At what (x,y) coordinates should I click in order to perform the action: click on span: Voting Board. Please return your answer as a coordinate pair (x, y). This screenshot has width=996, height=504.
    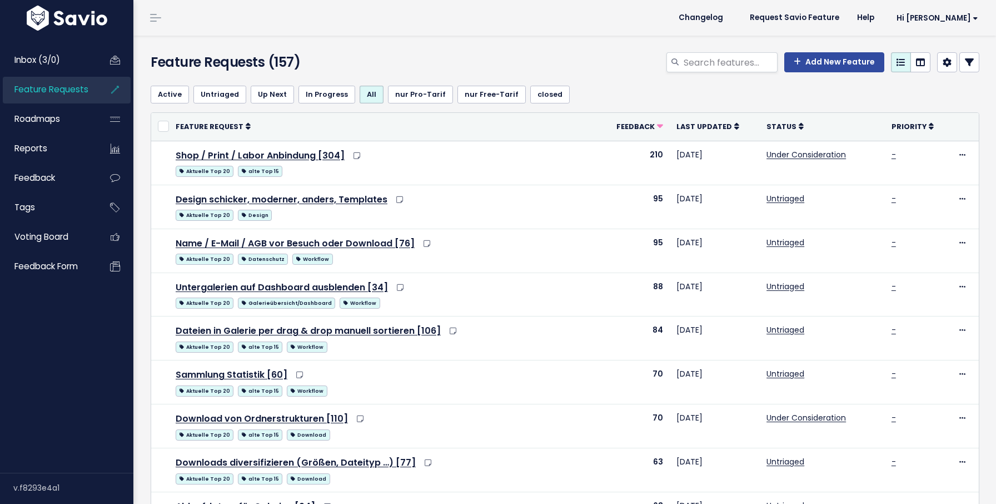
    Looking at the image, I should click on (41, 236).